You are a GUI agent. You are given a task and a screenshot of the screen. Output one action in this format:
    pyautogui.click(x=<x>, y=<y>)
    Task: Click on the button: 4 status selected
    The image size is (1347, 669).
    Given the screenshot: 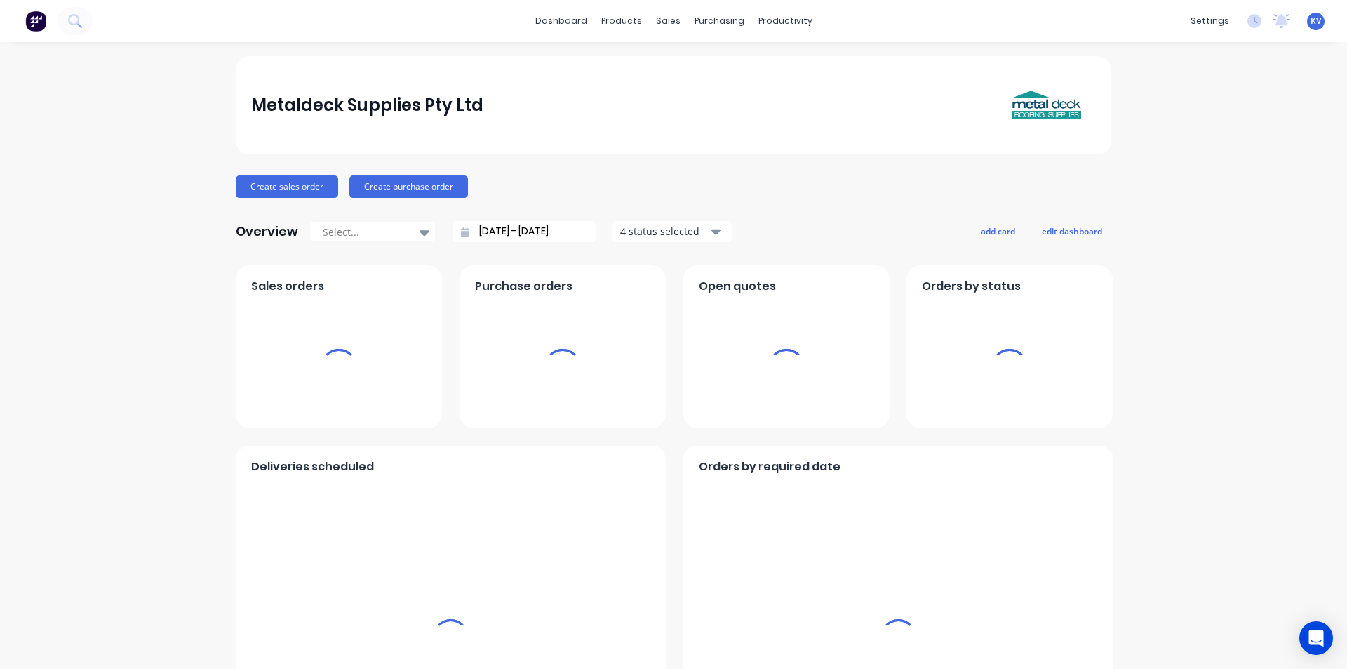 What is the action you would take?
    pyautogui.click(x=672, y=231)
    